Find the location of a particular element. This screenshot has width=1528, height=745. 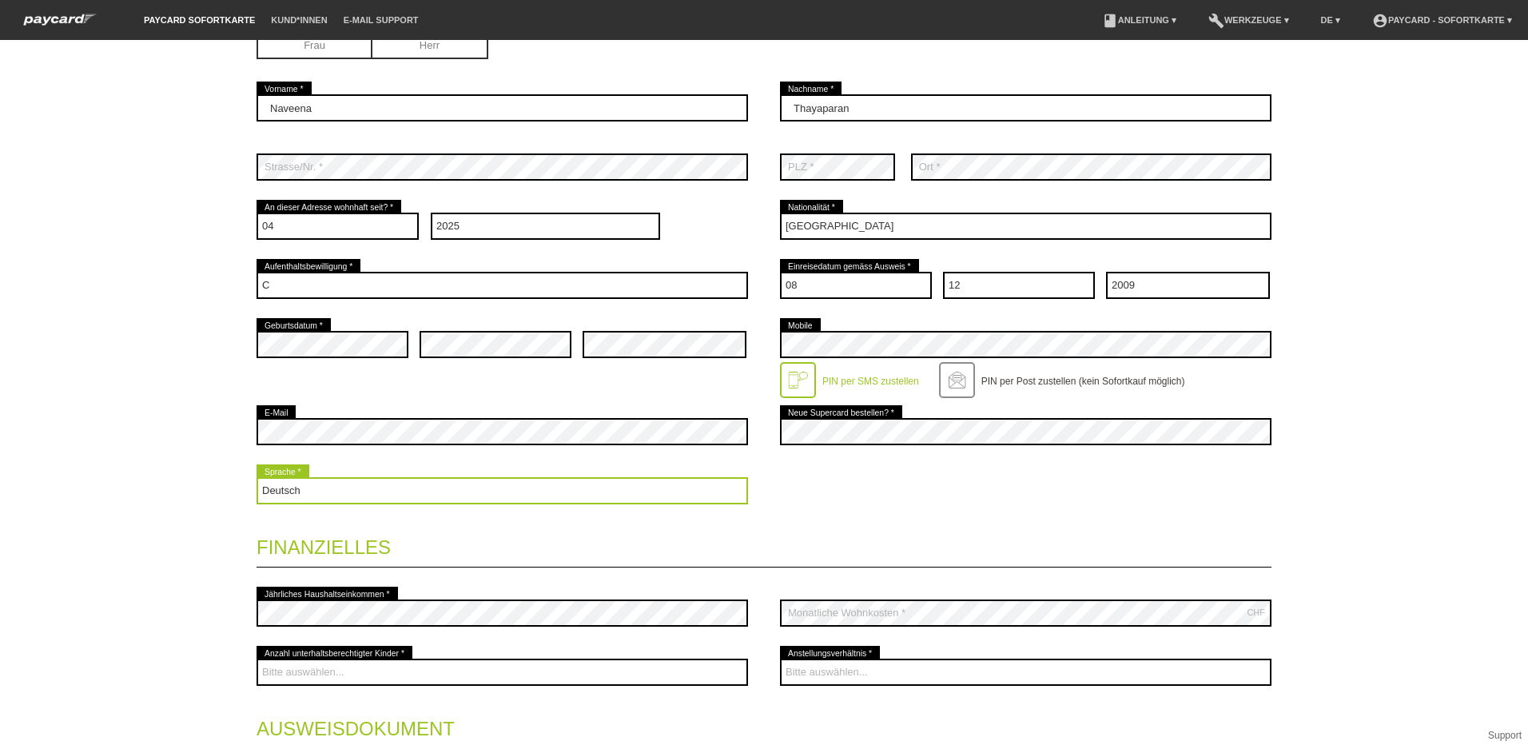

img: paycard Sofortkarte is located at coordinates (60, 19).